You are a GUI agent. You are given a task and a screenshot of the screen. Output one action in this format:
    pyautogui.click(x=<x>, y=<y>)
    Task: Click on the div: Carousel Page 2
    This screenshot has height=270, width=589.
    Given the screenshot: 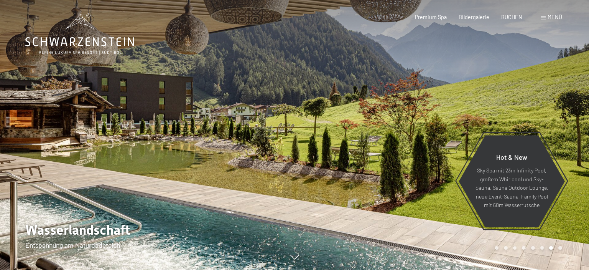 What is the action you would take?
    pyautogui.click(x=506, y=248)
    